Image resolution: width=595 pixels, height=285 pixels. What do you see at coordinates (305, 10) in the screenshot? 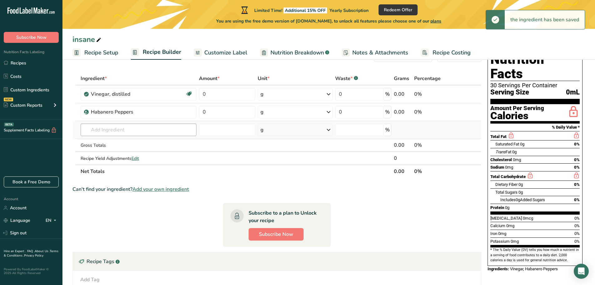
I see `span: Additional 15% OFF` at bounding box center [305, 10].